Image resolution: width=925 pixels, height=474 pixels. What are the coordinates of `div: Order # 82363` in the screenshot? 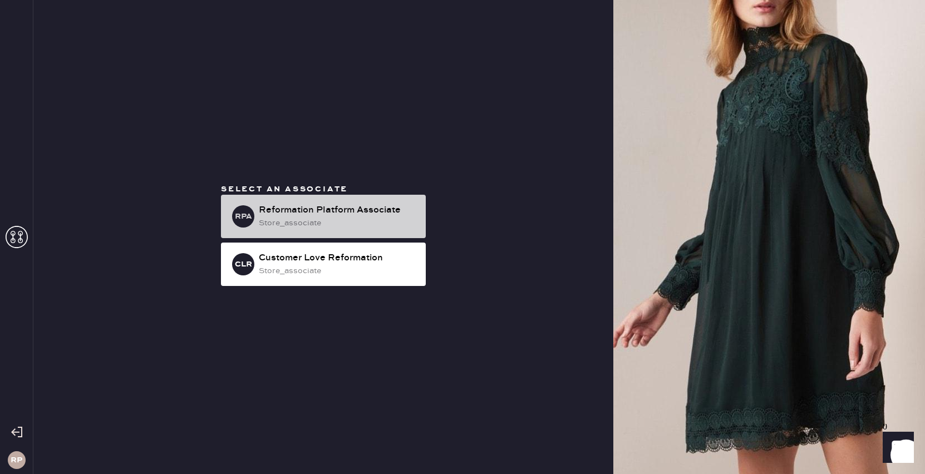 It's located at (461, 87).